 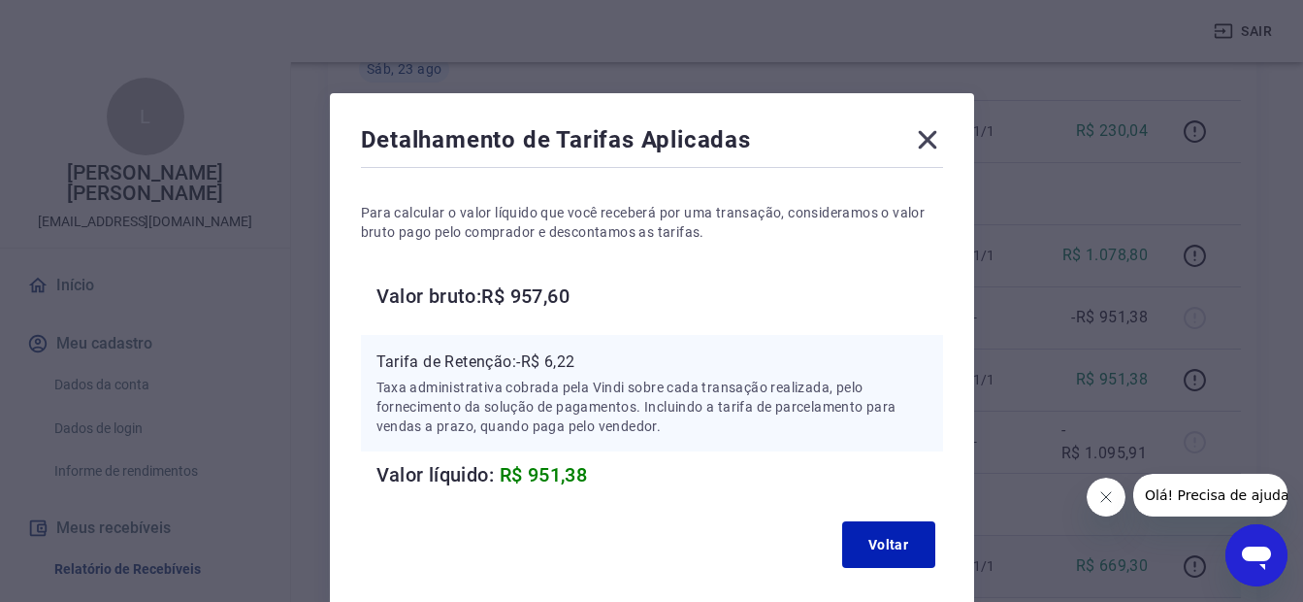 I want to click on p: Taxa administrativa cobrada pela Vindi sobre cada transação realizada, pelo fornecimento da soluç..., so click(x=652, y=407).